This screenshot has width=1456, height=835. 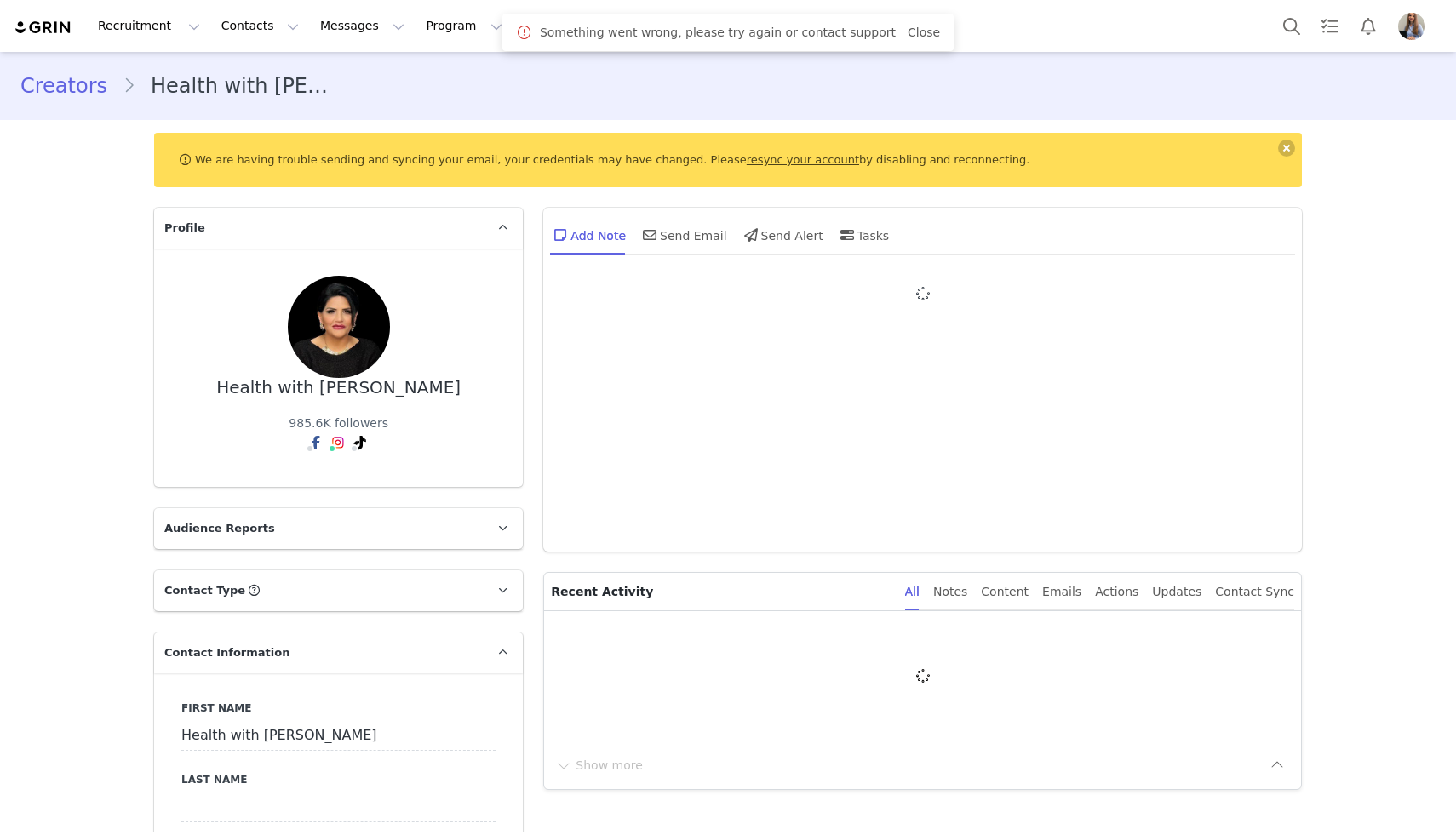 I want to click on div: 985.6K followers, so click(x=338, y=423).